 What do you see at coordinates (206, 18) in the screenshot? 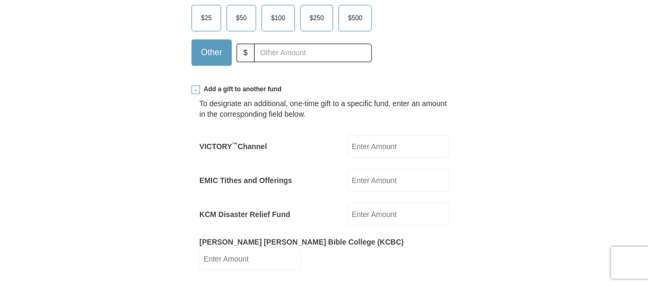
I see `span: $25` at bounding box center [206, 18].